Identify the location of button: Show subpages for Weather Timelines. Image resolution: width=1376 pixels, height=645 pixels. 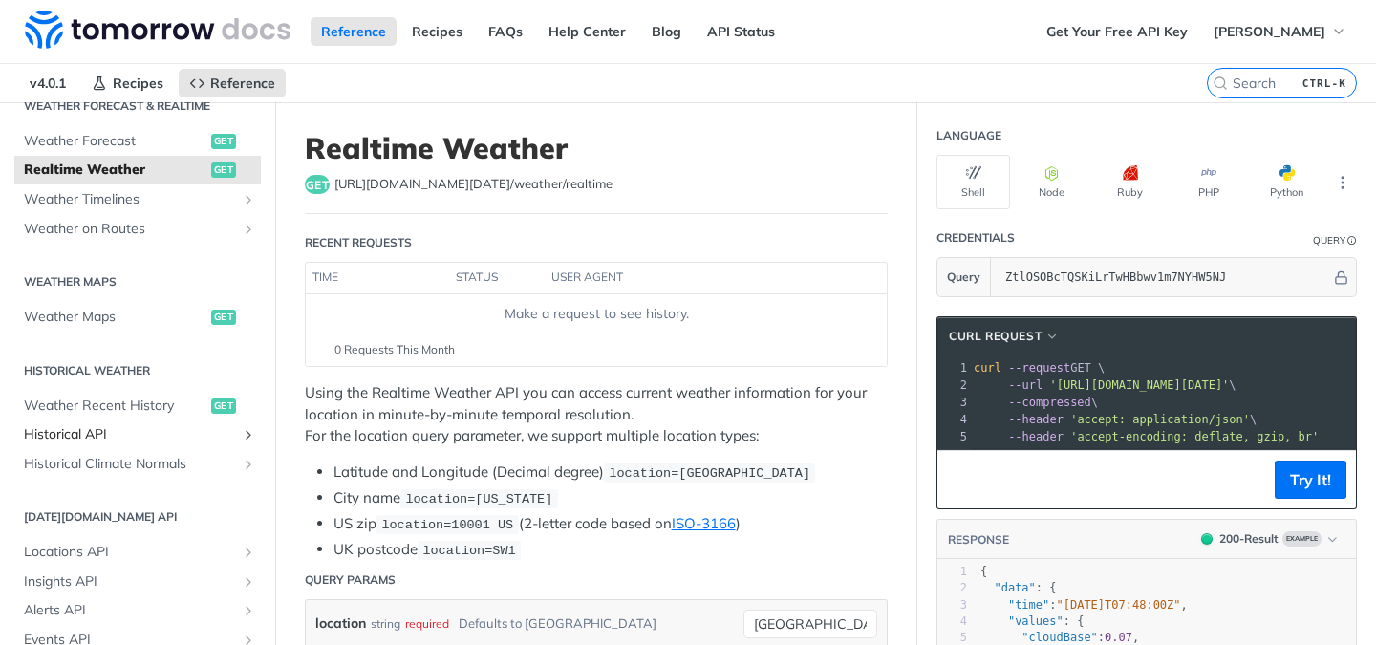
(249, 200).